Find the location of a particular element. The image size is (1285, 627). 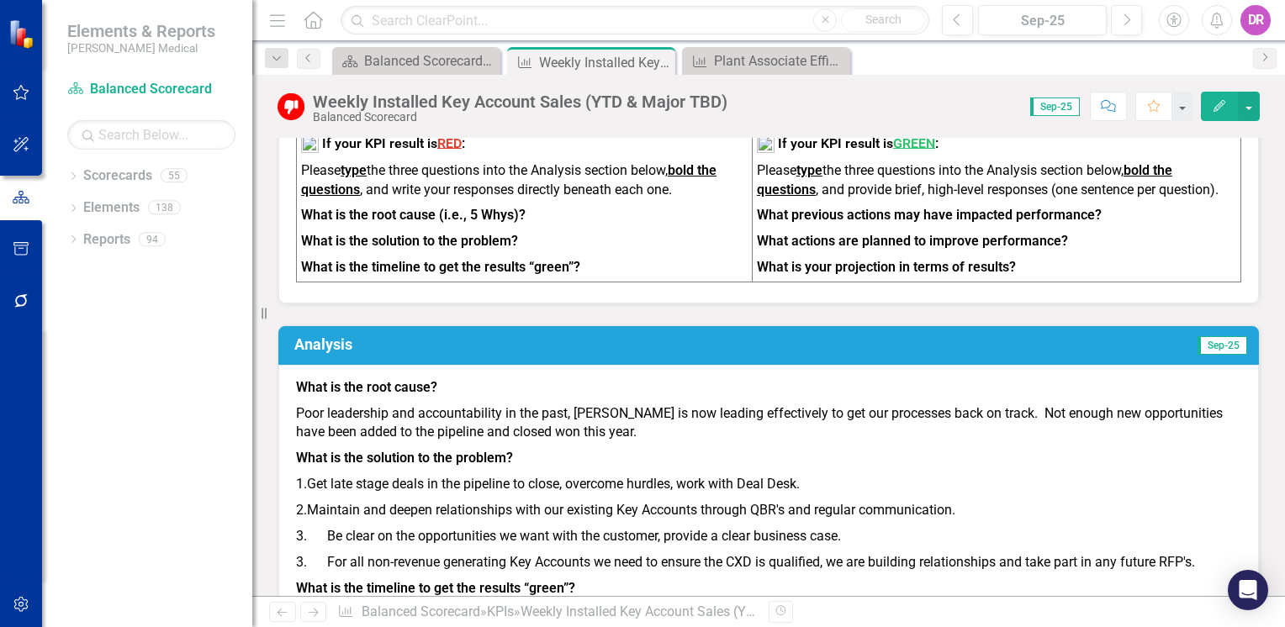

div: 138 is located at coordinates (164, 208).